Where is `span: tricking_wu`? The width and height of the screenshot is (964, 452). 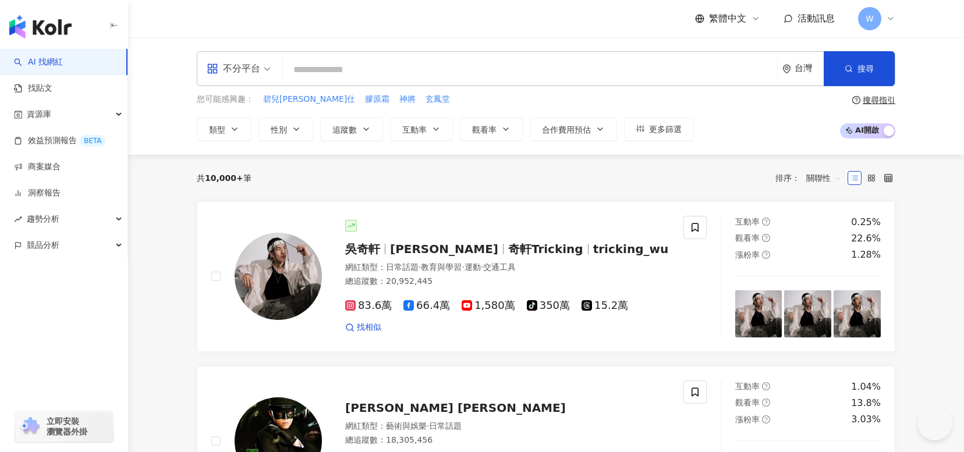 span: tricking_wu is located at coordinates (631, 249).